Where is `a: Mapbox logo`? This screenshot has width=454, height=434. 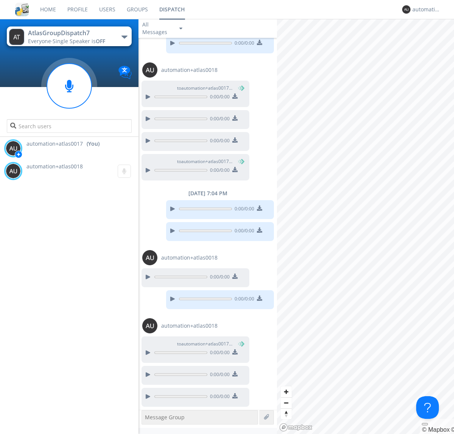 a: Mapbox logo is located at coordinates (296, 427).